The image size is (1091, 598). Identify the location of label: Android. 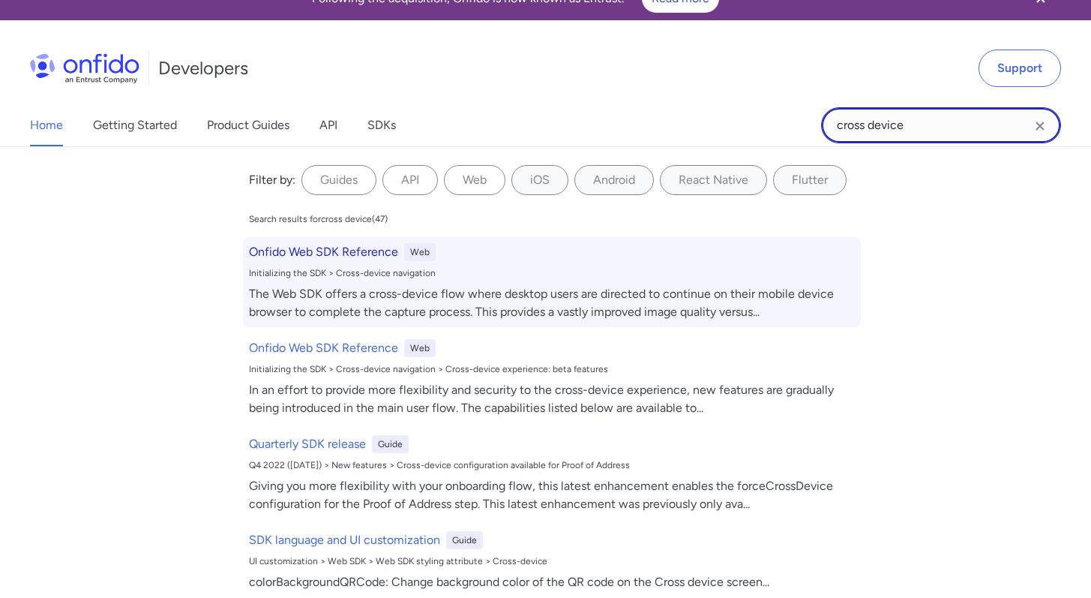
(614, 180).